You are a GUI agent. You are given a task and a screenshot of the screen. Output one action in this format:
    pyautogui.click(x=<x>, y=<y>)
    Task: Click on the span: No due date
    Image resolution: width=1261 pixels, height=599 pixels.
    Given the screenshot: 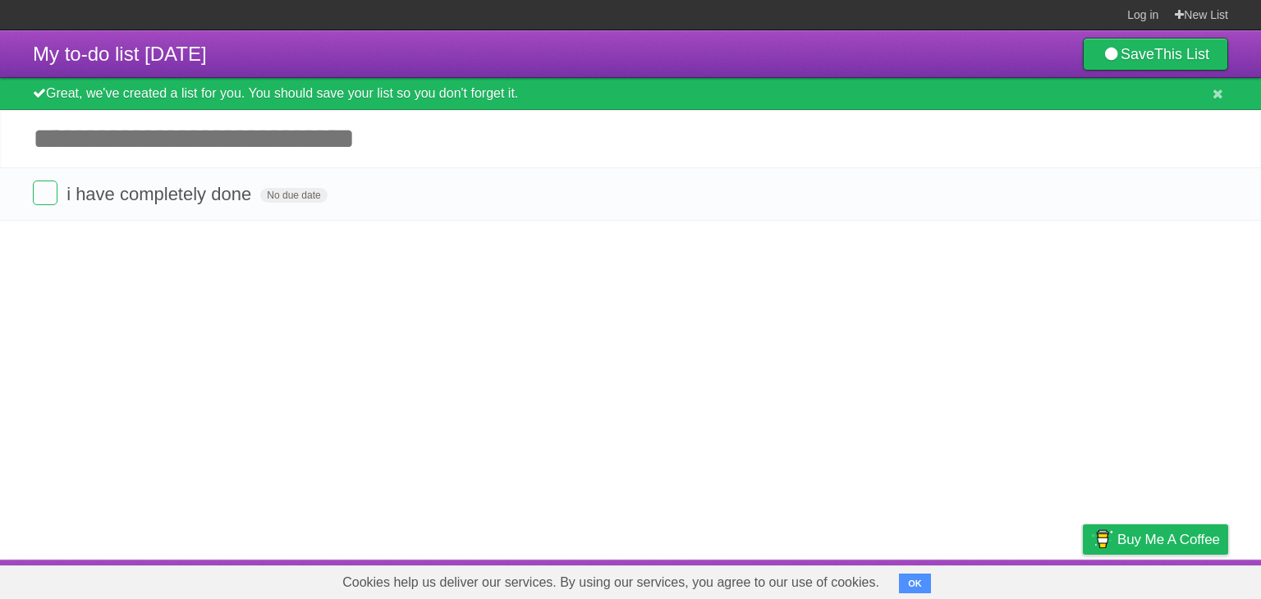 What is the action you would take?
    pyautogui.click(x=293, y=195)
    